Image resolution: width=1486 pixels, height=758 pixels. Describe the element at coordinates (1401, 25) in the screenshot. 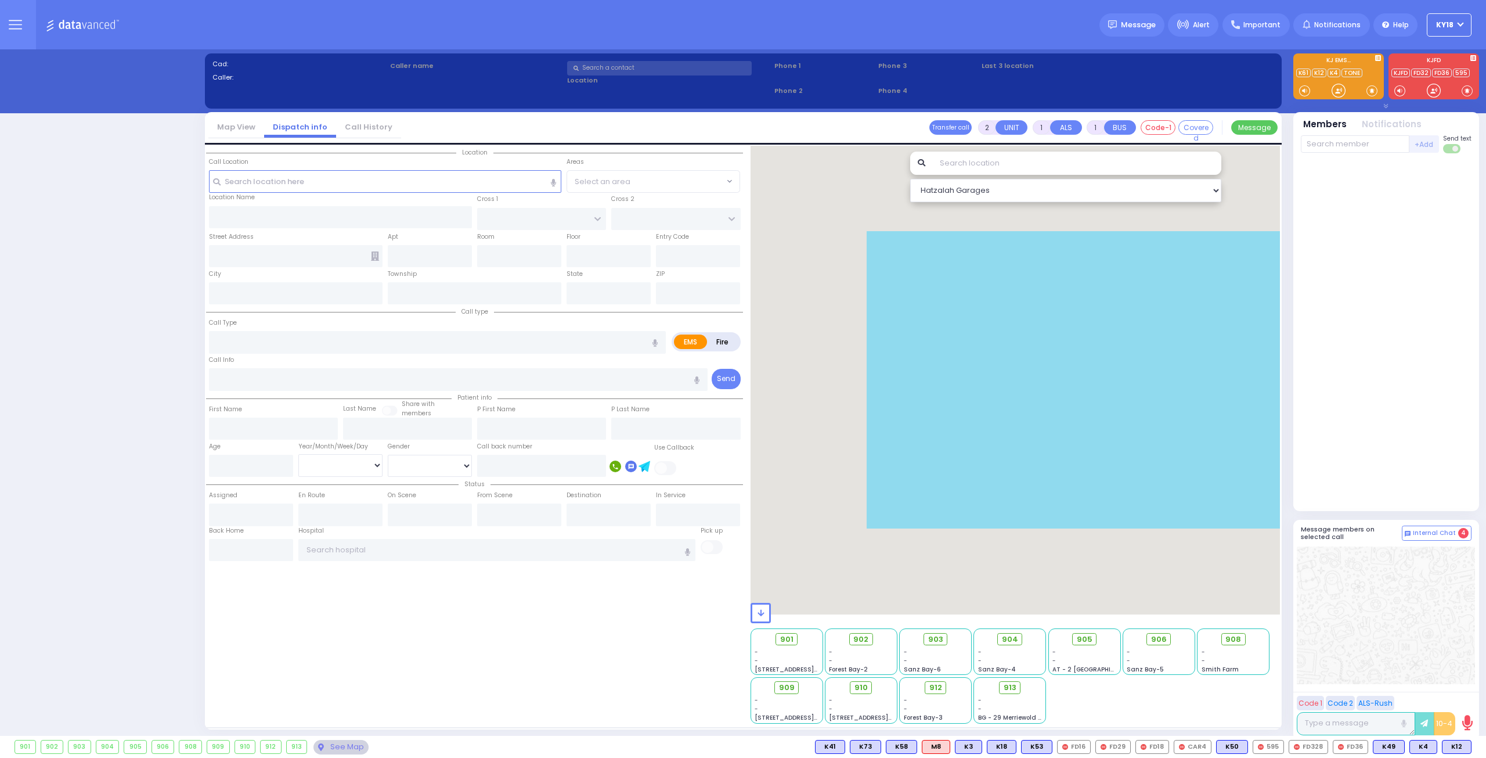

I see `span: Help` at that location.